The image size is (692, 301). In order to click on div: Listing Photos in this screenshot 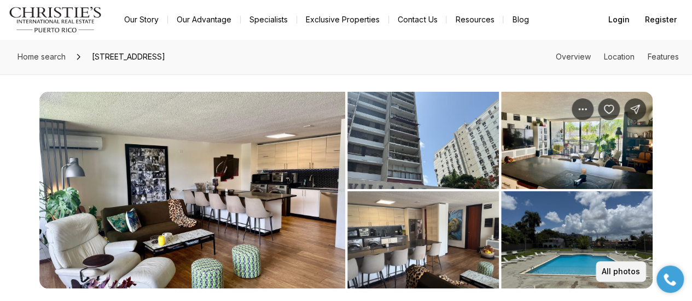, I will do `click(346, 190)`.